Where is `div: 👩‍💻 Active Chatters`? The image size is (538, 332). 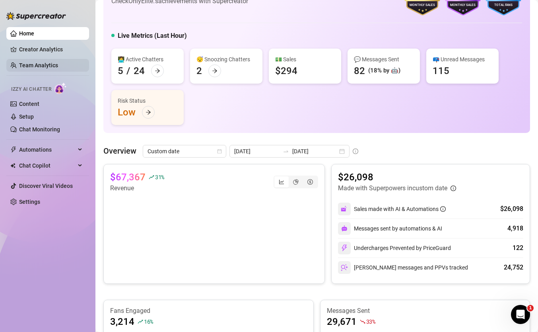
div: 👩‍💻 Active Chatters is located at coordinates (147, 59).